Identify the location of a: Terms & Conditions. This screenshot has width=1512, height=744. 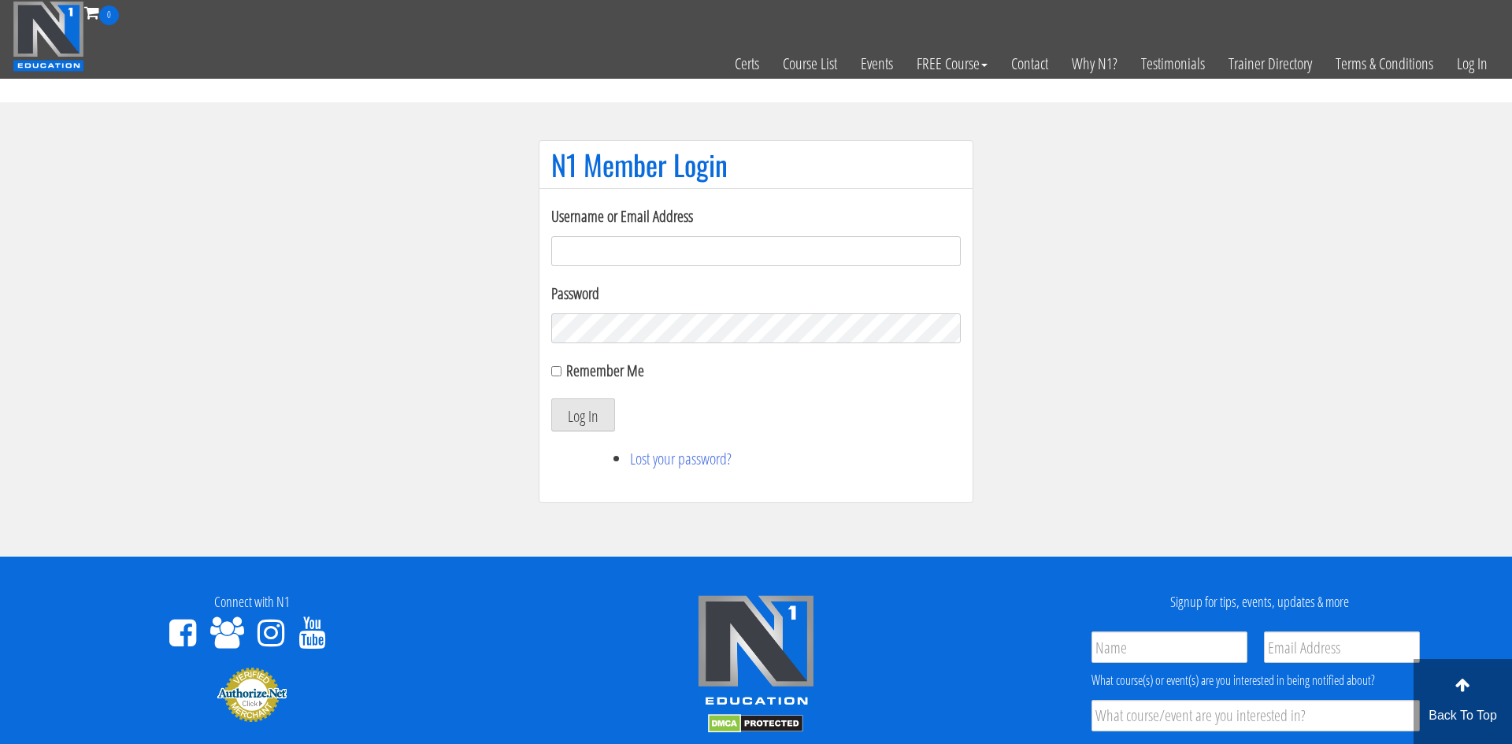
(1385, 64).